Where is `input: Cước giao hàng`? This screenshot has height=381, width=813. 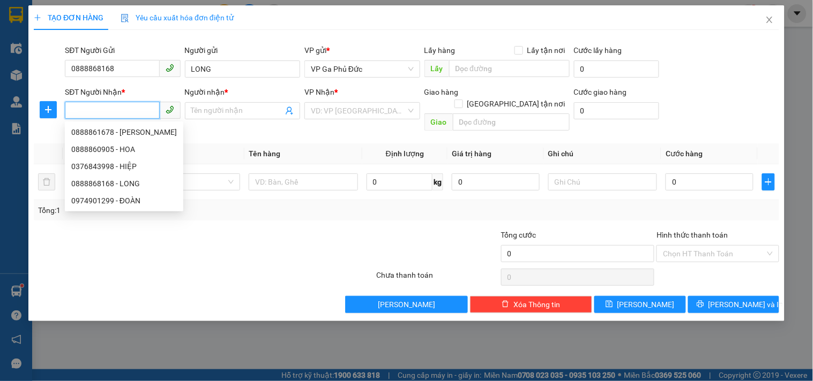 input: Cước giao hàng is located at coordinates (616, 111).